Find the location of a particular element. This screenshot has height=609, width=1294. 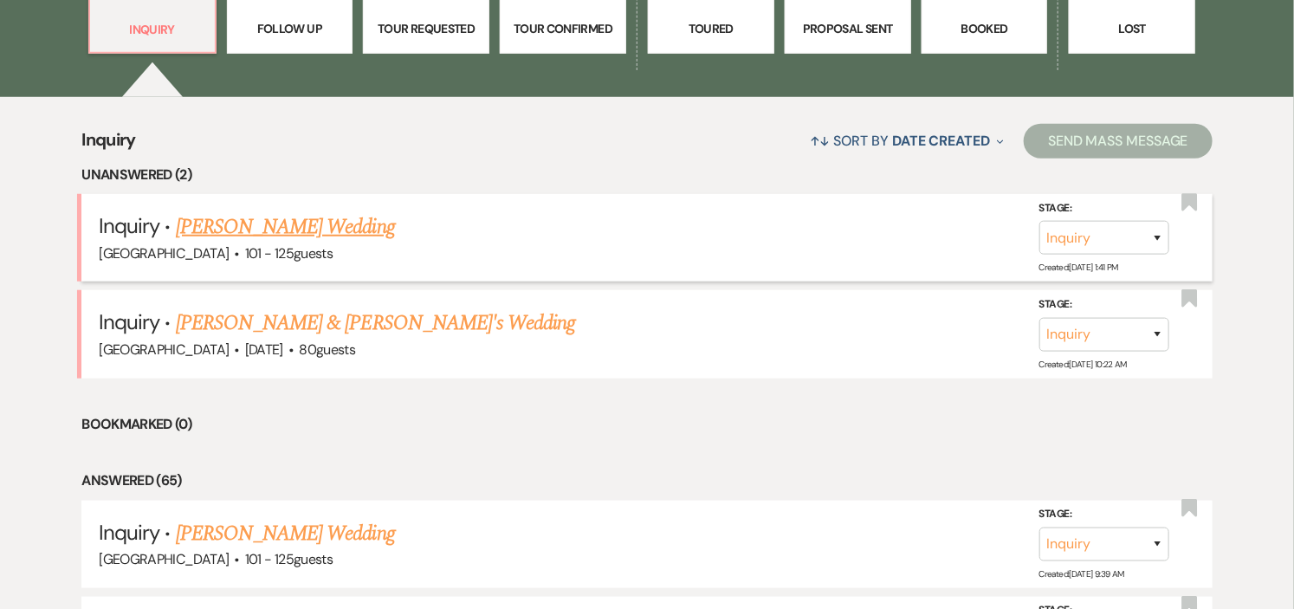

button: Sort By Date Created is located at coordinates (907, 140).